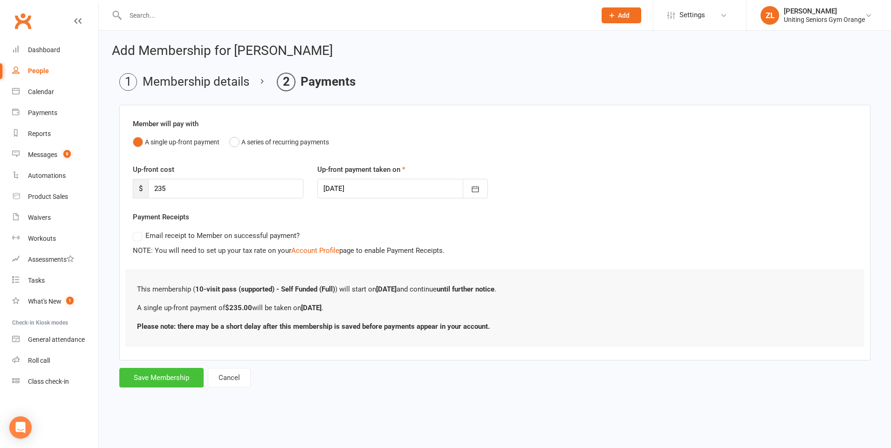 The height and width of the screenshot is (448, 891). What do you see at coordinates (51, 260) in the screenshot?
I see `div: Assessments` at bounding box center [51, 260].